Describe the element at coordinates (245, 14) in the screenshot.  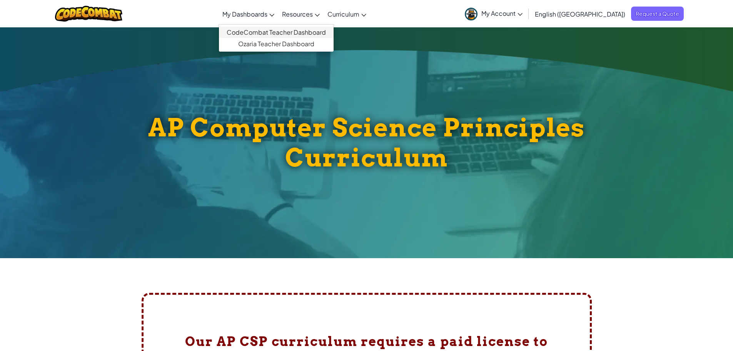
I see `span: My Dashboards` at that location.